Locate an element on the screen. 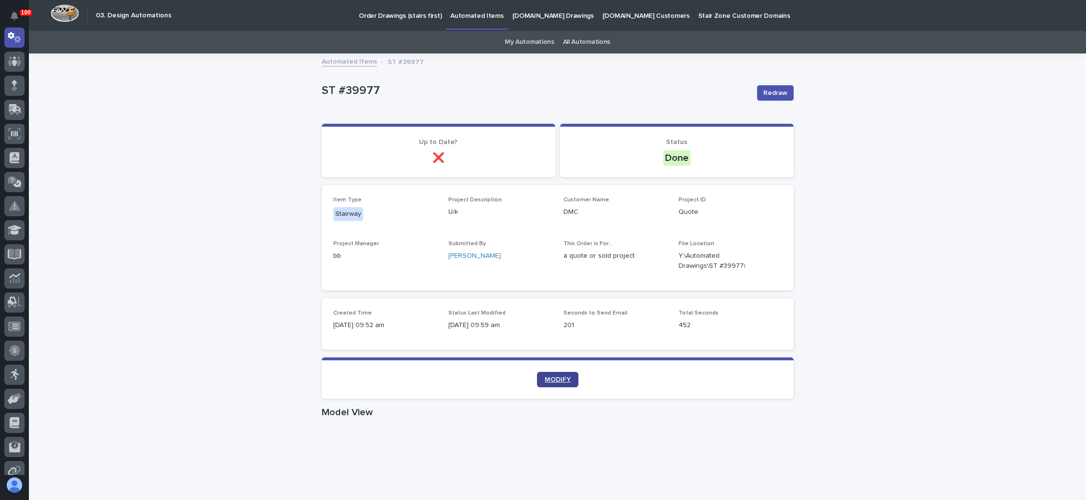 This screenshot has height=500, width=1086. span: Status is located at coordinates (677, 142).